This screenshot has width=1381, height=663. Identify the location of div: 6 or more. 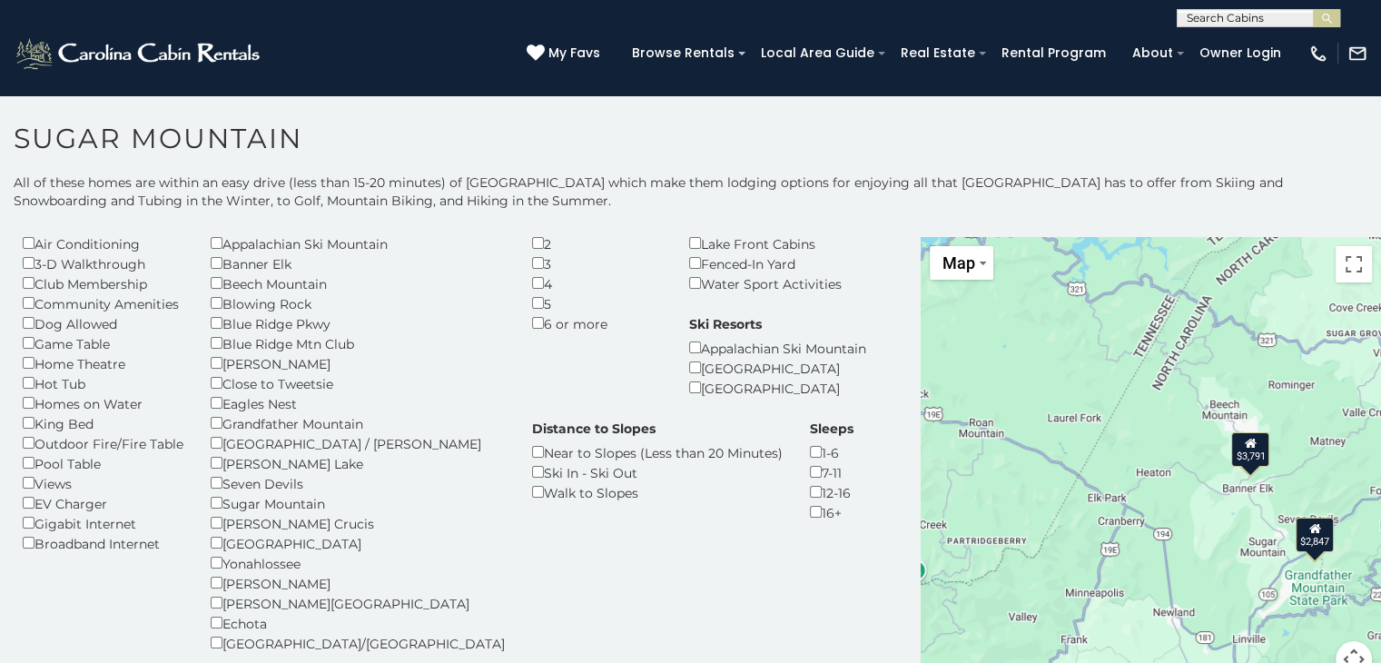
(596, 323).